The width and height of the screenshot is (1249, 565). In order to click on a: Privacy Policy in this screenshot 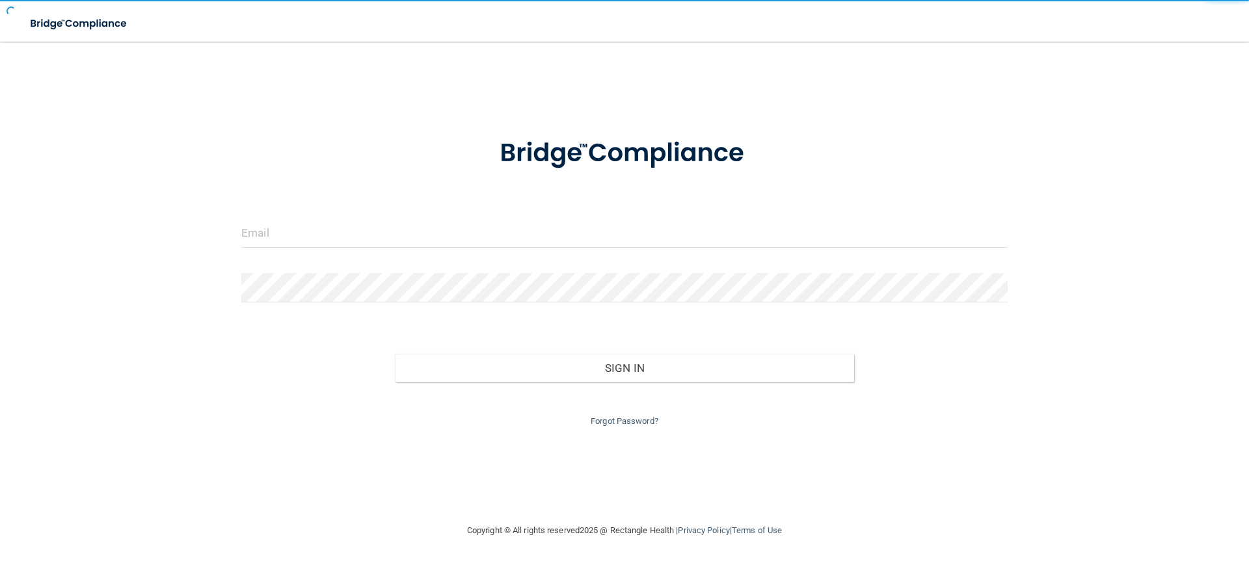, I will do `click(703, 530)`.